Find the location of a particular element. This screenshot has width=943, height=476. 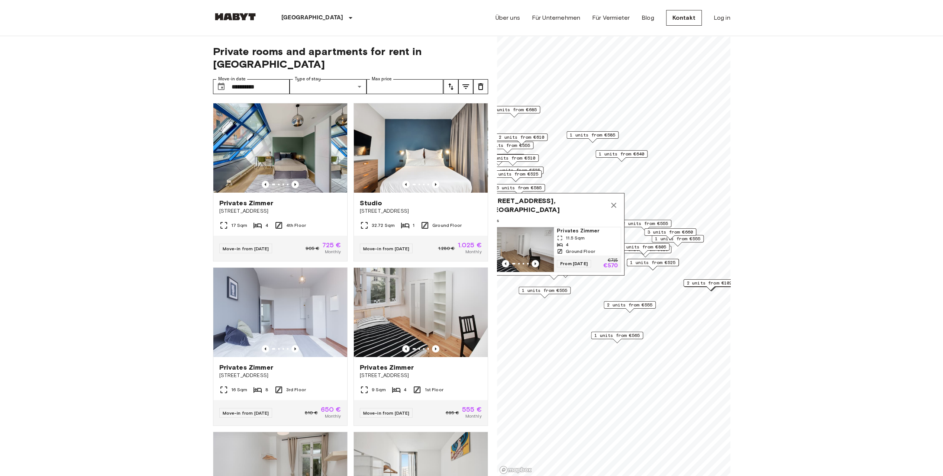

span: 5 units from €585 is located at coordinates (519, 188).